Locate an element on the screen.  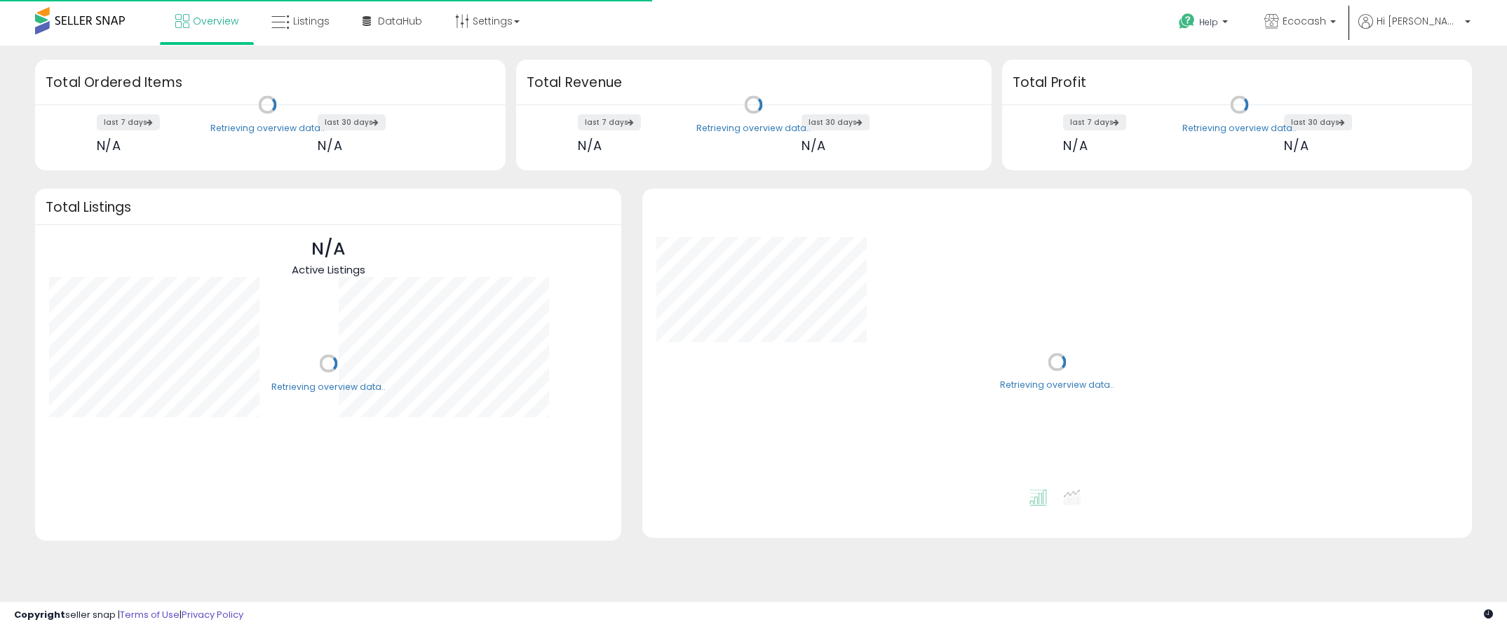
strong: Copyright is located at coordinates (39, 614).